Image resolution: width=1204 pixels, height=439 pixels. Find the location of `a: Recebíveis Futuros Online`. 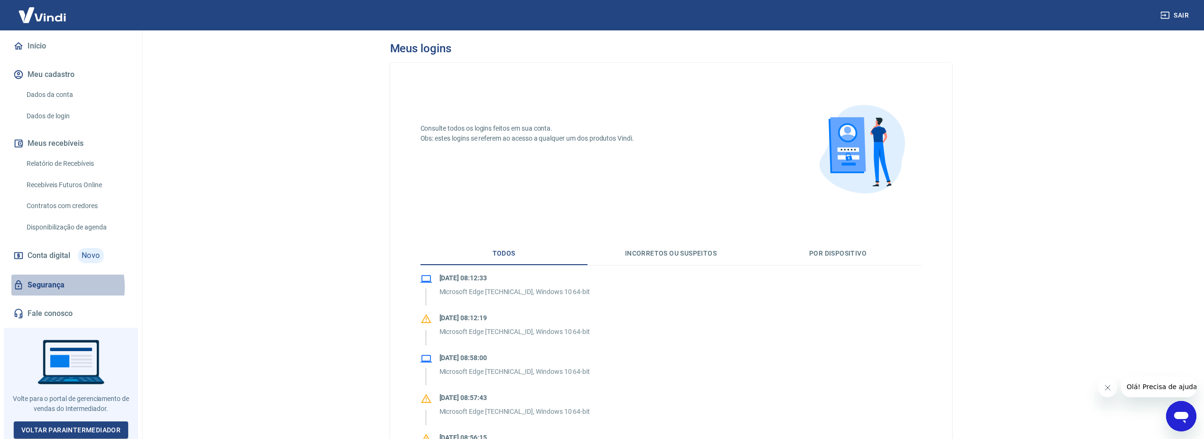

a: Recebíveis Futuros Online is located at coordinates (76, 185).